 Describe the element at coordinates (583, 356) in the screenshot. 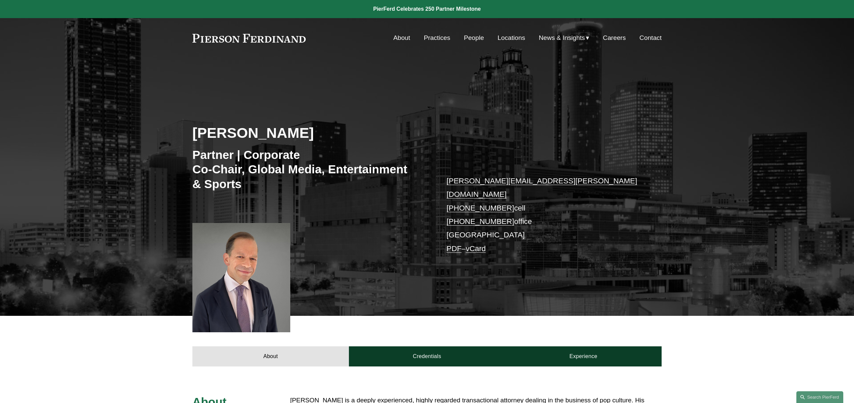

I see `a: Experience` at that location.